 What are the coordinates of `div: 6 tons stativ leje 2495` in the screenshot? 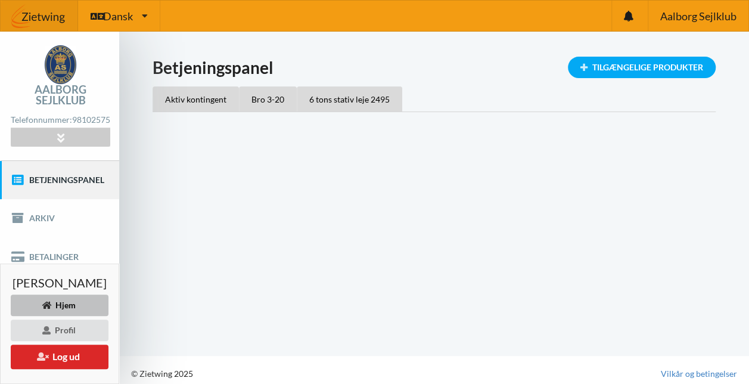 It's located at (349, 99).